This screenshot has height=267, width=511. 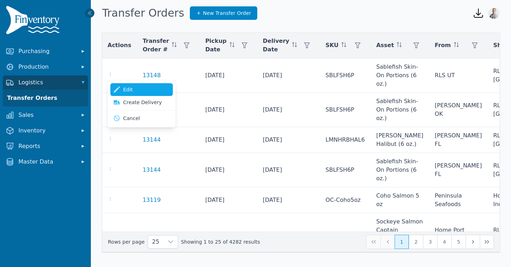 What do you see at coordinates (487, 242) in the screenshot?
I see `button: Last Page` at bounding box center [487, 242].